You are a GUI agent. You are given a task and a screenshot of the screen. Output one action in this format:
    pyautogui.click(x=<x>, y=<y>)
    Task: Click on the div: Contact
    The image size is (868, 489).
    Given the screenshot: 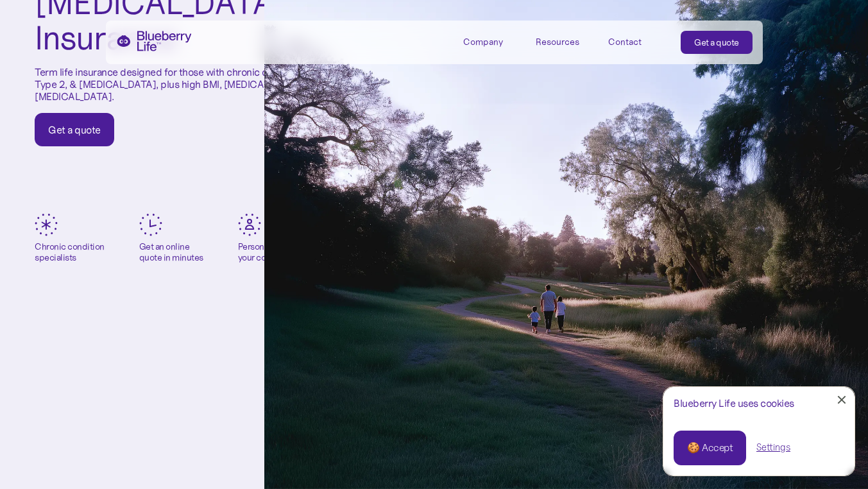 What is the action you would take?
    pyautogui.click(x=625, y=42)
    